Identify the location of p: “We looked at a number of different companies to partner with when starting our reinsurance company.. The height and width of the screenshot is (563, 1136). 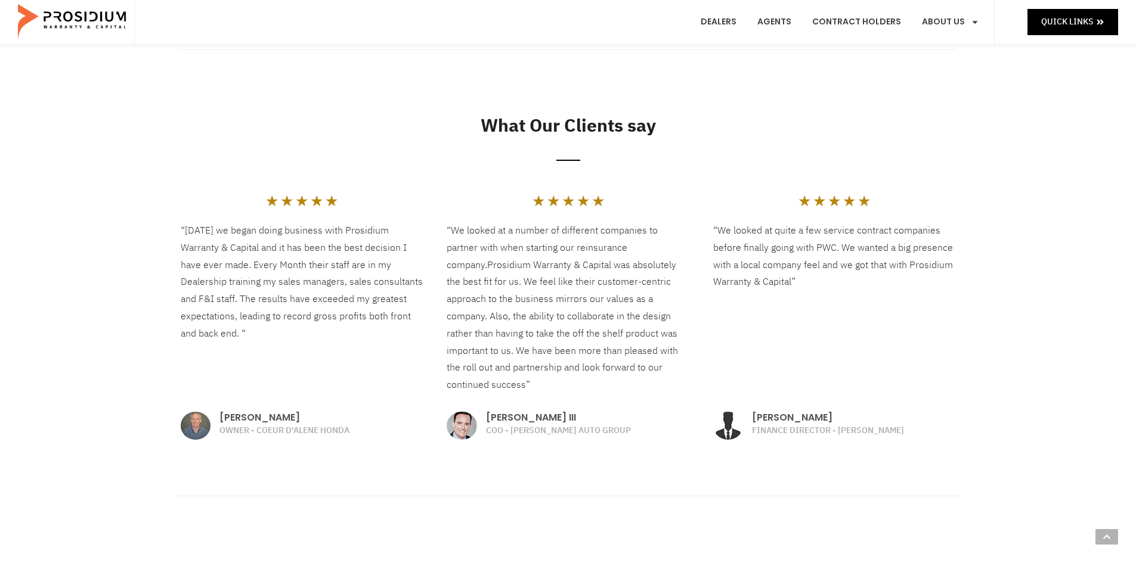
(568, 308).